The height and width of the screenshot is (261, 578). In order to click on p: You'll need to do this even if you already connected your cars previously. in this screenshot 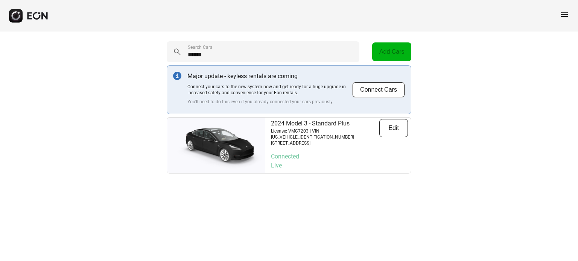, I will do `click(270, 102)`.